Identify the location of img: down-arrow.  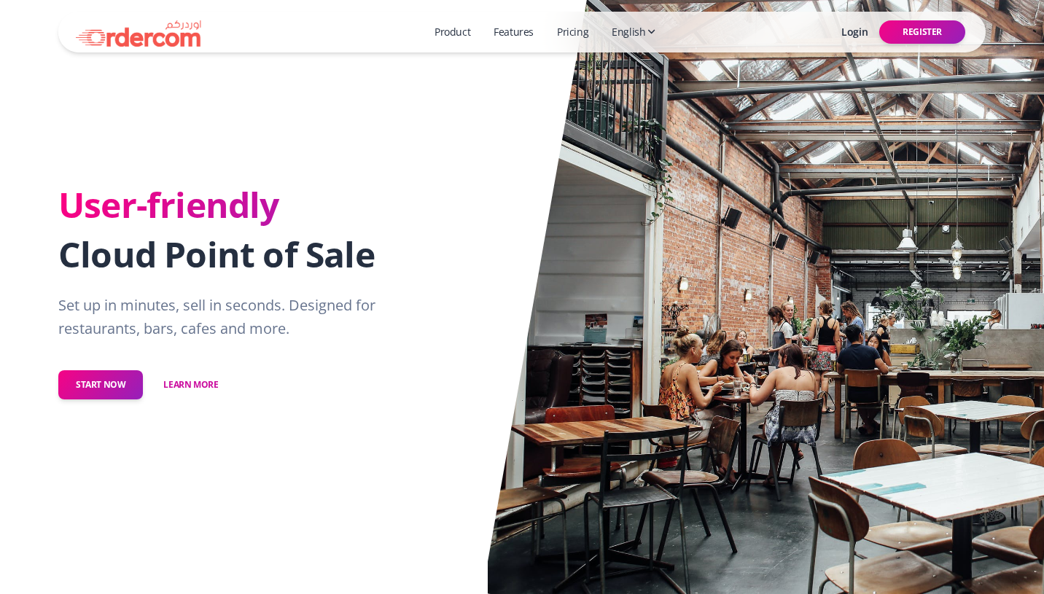
(652, 31).